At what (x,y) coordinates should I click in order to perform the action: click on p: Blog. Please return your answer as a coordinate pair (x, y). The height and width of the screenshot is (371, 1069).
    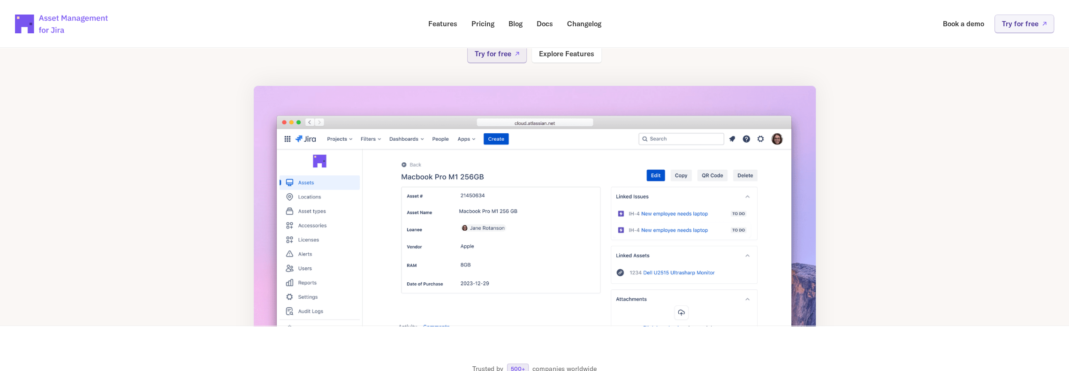
    Looking at the image, I should click on (516, 23).